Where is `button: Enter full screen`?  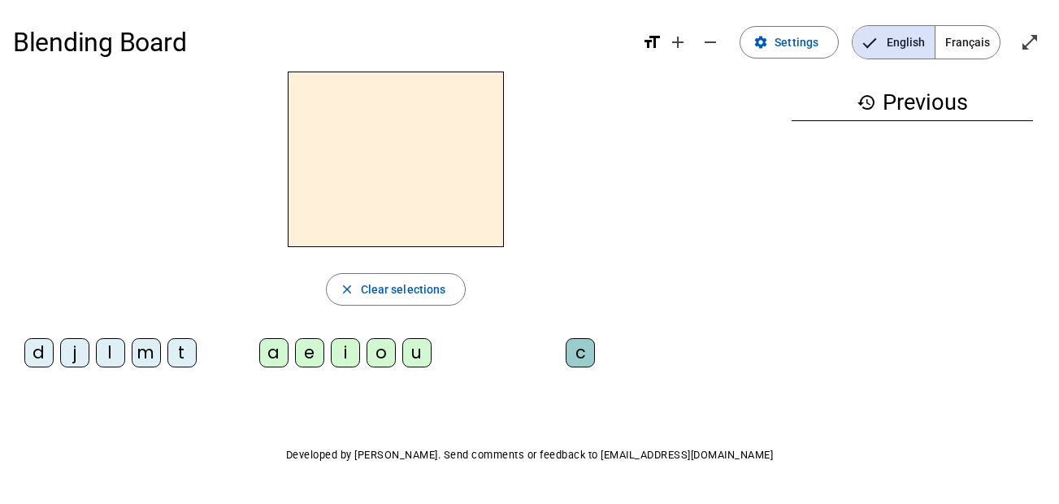 button: Enter full screen is located at coordinates (1030, 42).